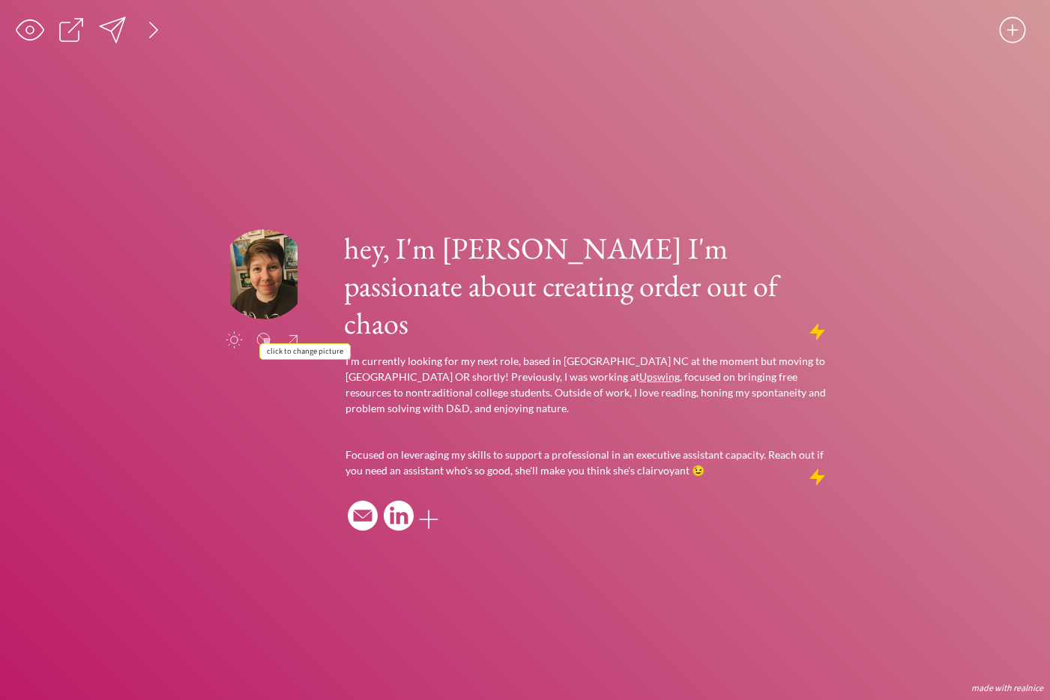 Image resolution: width=1050 pixels, height=700 pixels. What do you see at coordinates (587, 462) in the screenshot?
I see `p: Focused on leveraging my skills to support a professional in an executive assistant capacity. Rea...` at bounding box center [587, 462].